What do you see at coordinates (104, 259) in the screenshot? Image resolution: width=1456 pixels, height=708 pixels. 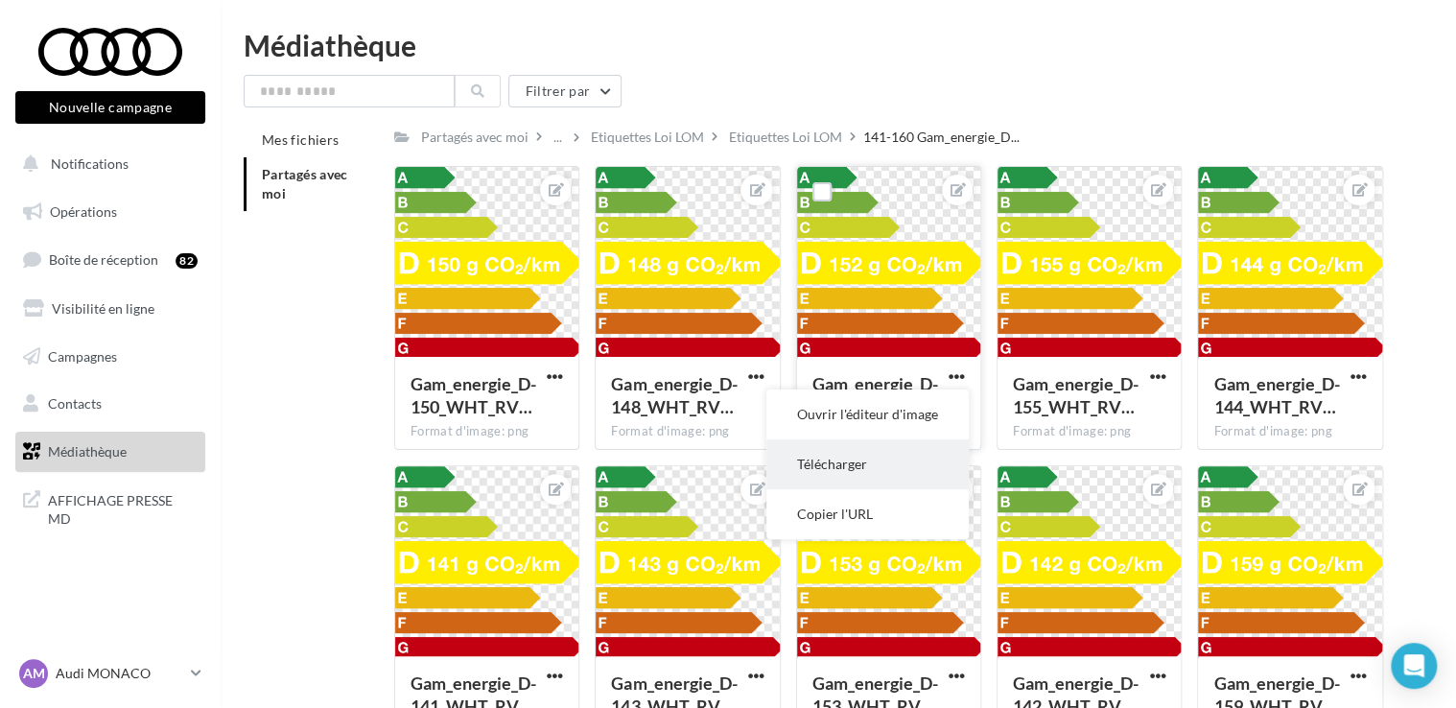 I see `span: Boîte de réception` at bounding box center [104, 259].